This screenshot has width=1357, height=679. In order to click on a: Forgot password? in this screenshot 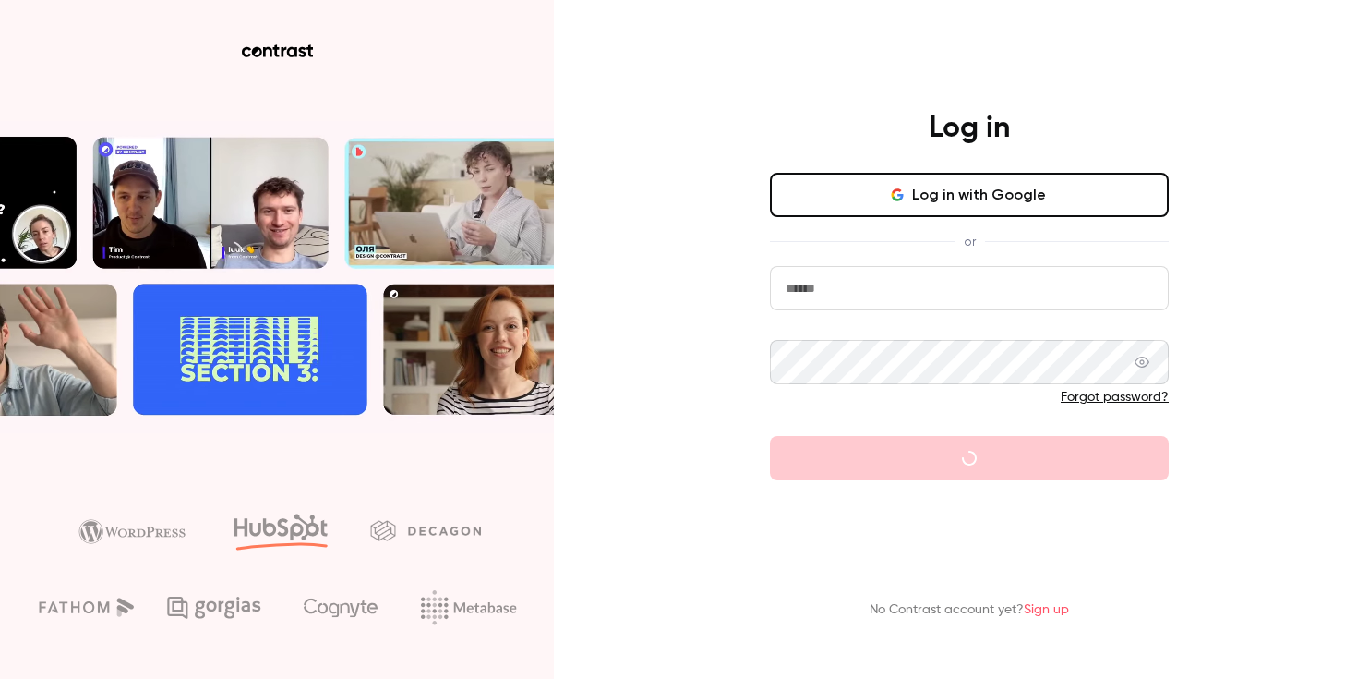, I will do `click(1115, 397)`.